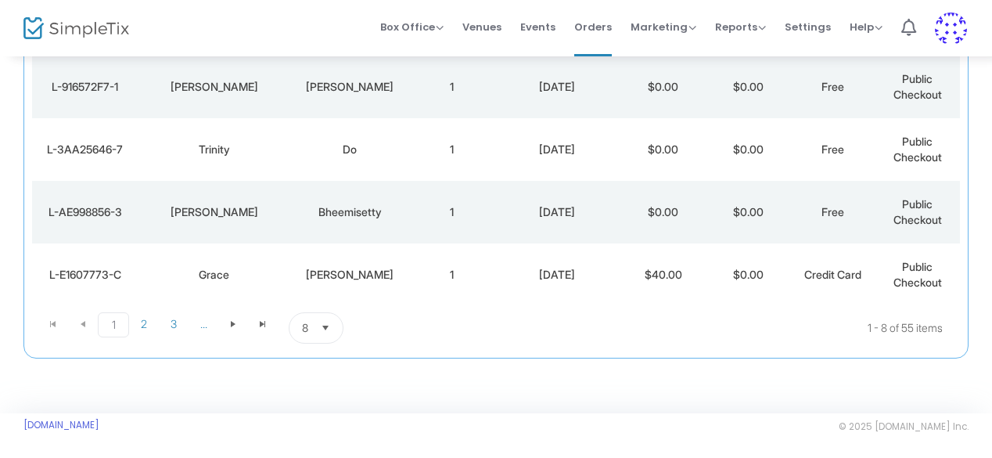 The image size is (992, 458). What do you see at coordinates (113, 325) in the screenshot?
I see `span: Page 1` at bounding box center [113, 325].